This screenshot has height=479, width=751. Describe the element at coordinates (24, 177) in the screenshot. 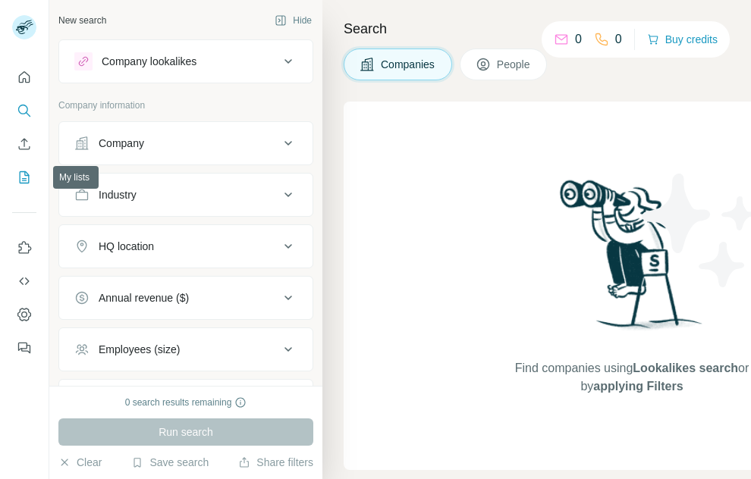

I see `button: My lists` at that location.